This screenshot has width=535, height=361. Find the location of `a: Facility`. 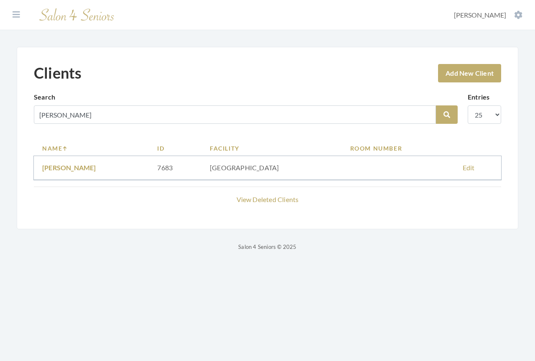

a: Facility is located at coordinates (272, 148).